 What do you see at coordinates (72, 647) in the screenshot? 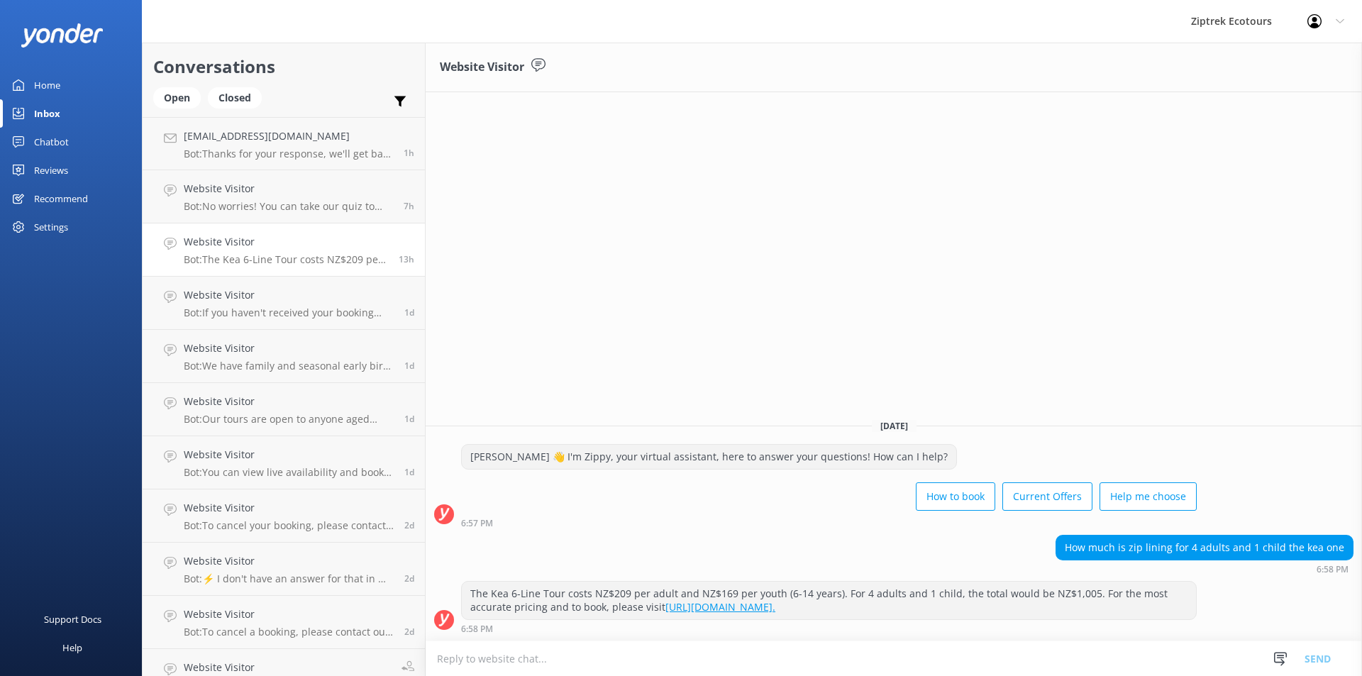
I see `div: Help` at bounding box center [72, 647].